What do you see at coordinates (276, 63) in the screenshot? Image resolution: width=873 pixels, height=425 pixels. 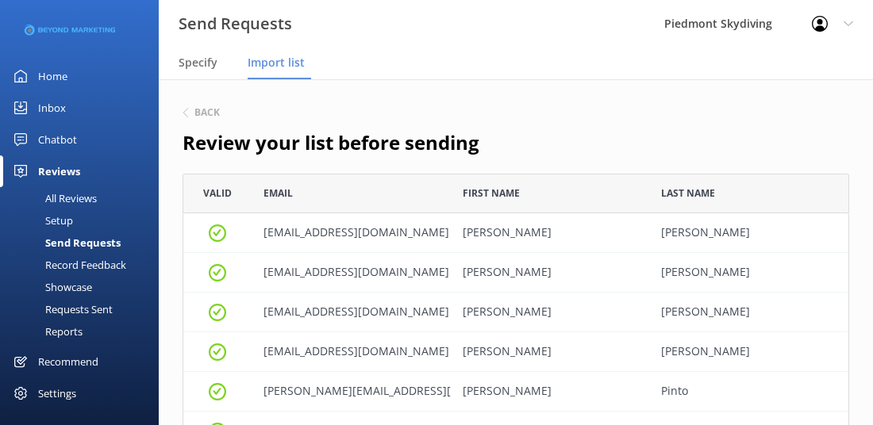 I see `span: Import list` at bounding box center [276, 63].